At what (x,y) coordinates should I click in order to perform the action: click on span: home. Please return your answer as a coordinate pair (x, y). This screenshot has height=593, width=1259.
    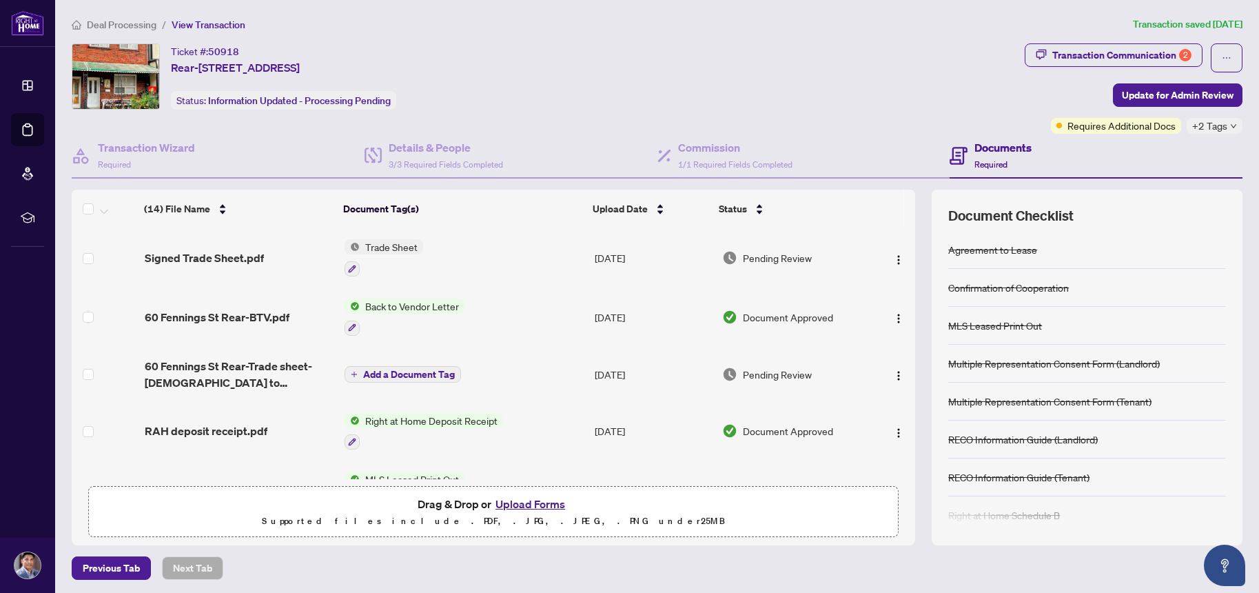
    Looking at the image, I should click on (76, 25).